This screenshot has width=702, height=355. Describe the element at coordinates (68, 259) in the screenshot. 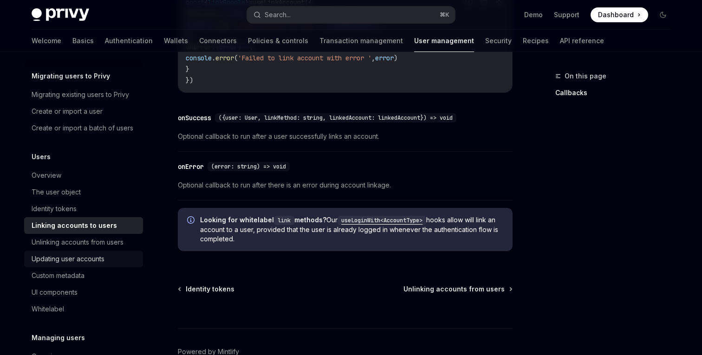

I see `div: Updating user accounts` at that location.